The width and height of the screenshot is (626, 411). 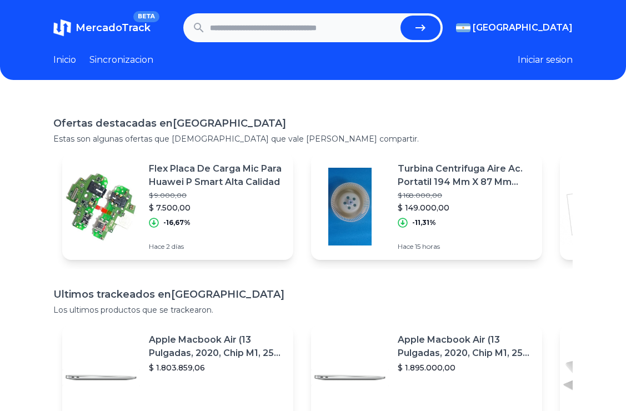 What do you see at coordinates (217, 208) in the screenshot?
I see `p: $ 7.500,00` at bounding box center [217, 208].